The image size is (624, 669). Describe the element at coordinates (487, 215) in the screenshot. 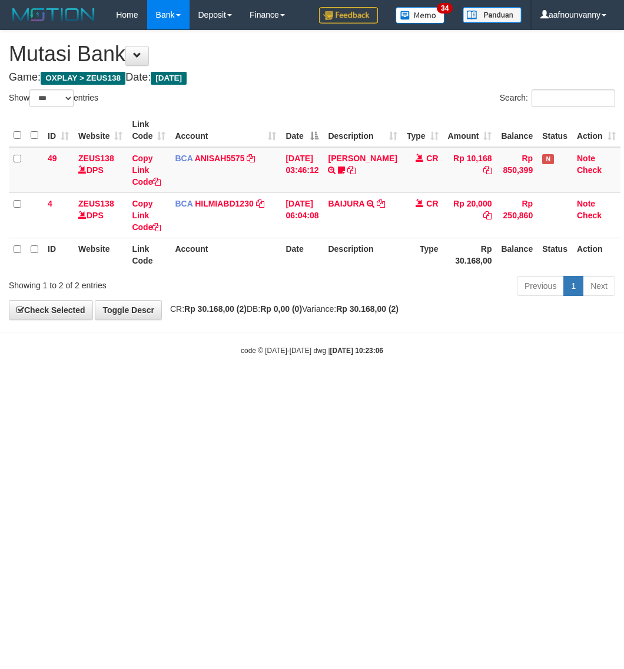

I see `a: Copy Rp 20,000 to clipboard` at that location.